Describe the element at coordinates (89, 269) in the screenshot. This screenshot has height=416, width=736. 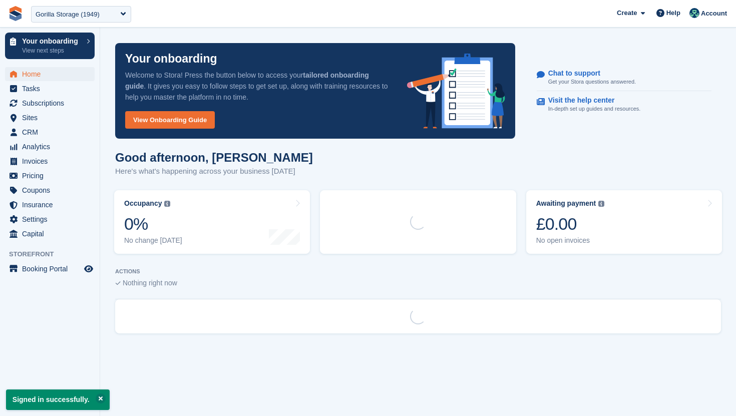
I see `a: Preview store` at that location.